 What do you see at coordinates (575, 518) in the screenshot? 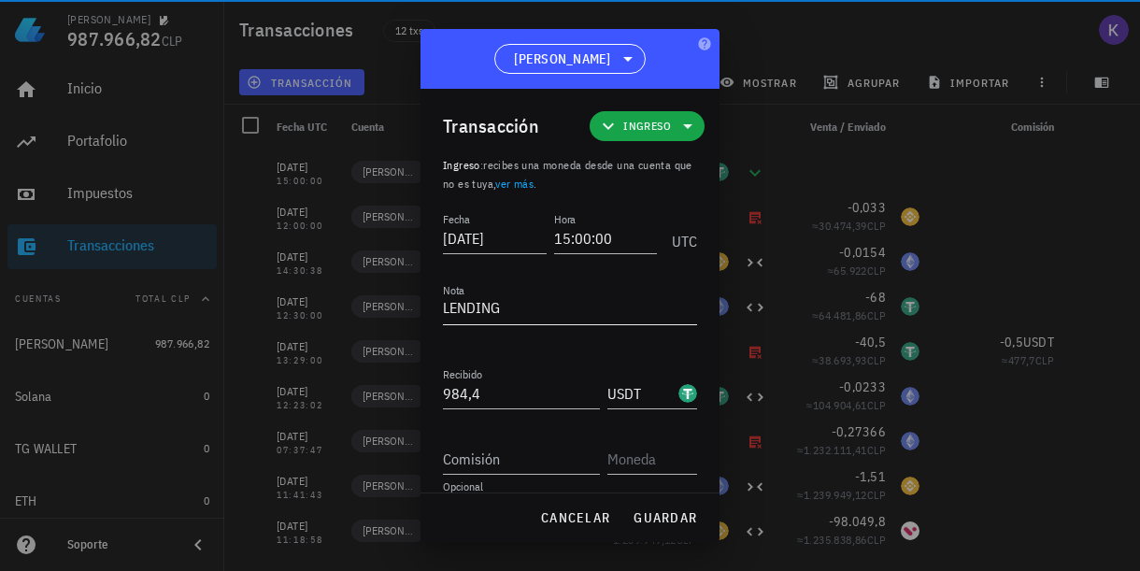
I see `span: cancelar` at bounding box center [575, 518].